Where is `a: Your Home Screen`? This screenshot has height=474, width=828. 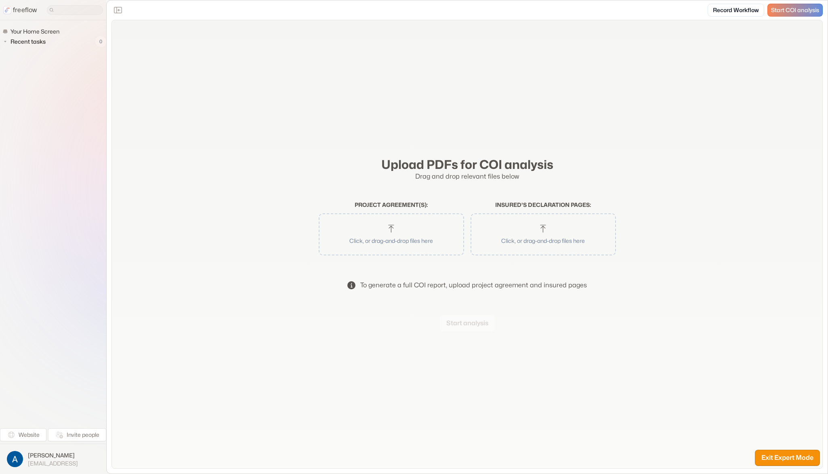 a: Your Home Screen is located at coordinates (32, 32).